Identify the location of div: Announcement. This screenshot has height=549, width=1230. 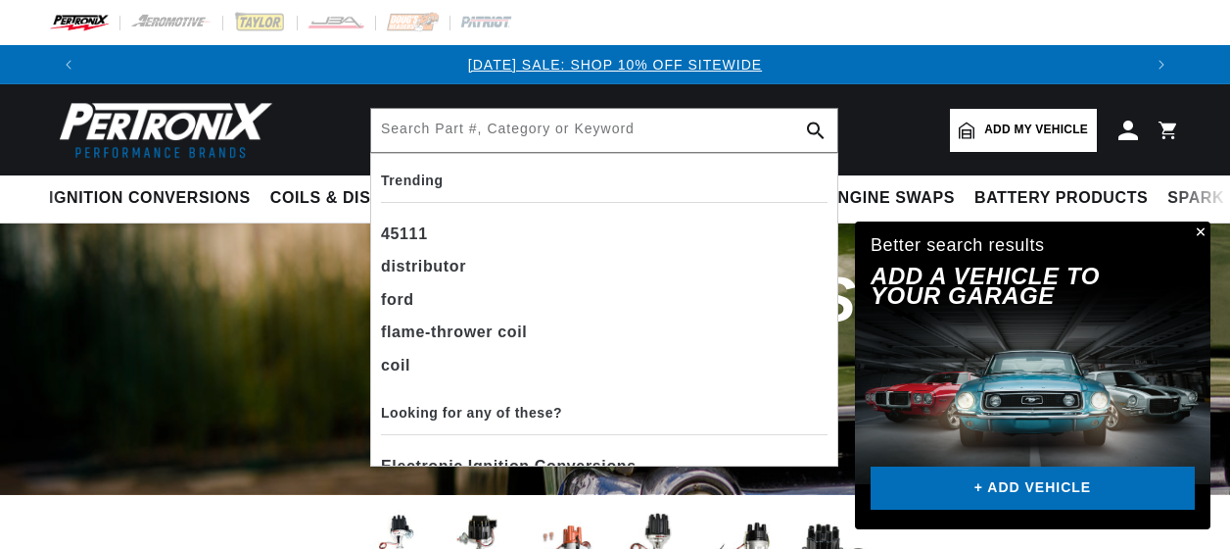
(615, 65).